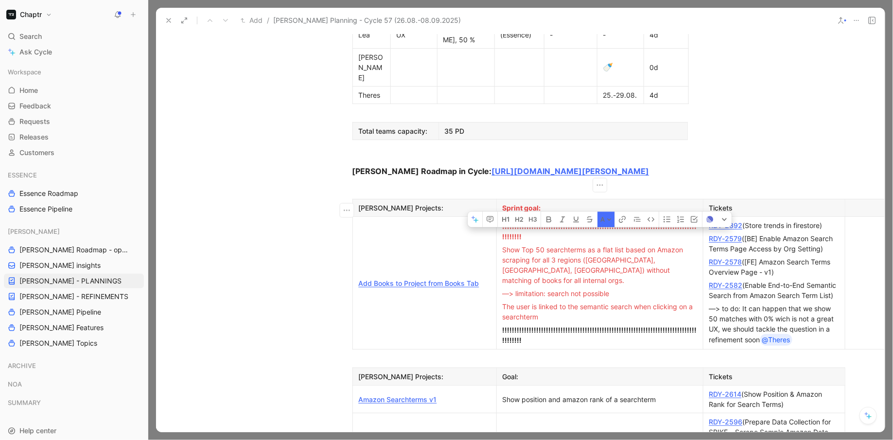  Describe the element at coordinates (600, 399) in the screenshot. I see `div: Show position and amazon rank of a searchterm` at that location.